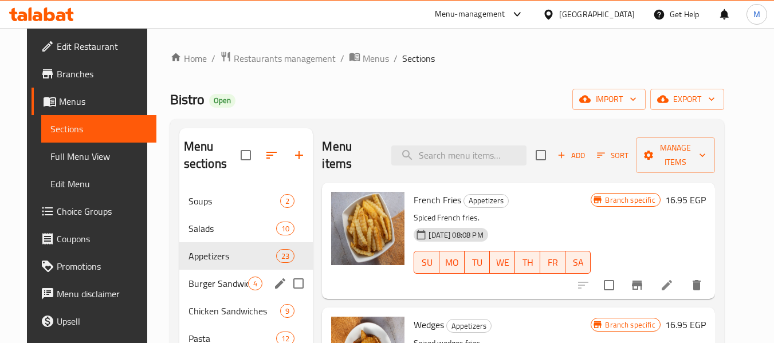 The width and height of the screenshot is (774, 343). I want to click on a: Coupons, so click(94, 239).